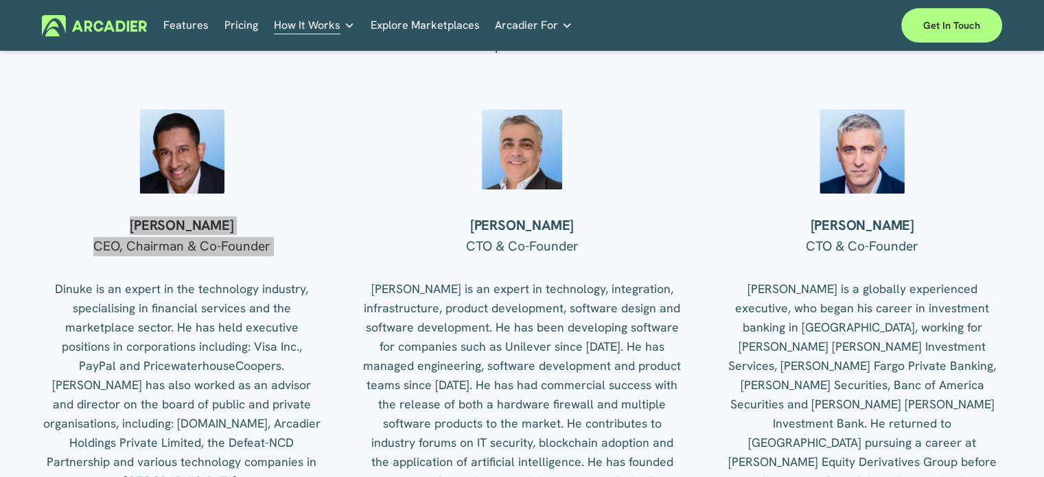 The image size is (1044, 477). What do you see at coordinates (307, 25) in the screenshot?
I see `span: How It Works` at bounding box center [307, 25].